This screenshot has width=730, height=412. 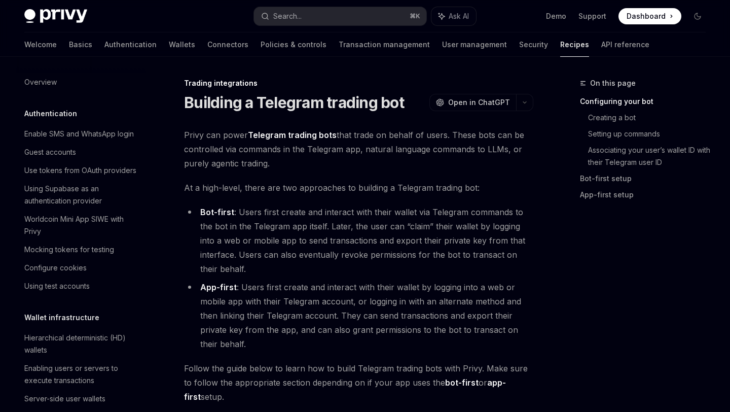 What do you see at coordinates (57, 286) in the screenshot?
I see `div: Using test accounts` at bounding box center [57, 286].